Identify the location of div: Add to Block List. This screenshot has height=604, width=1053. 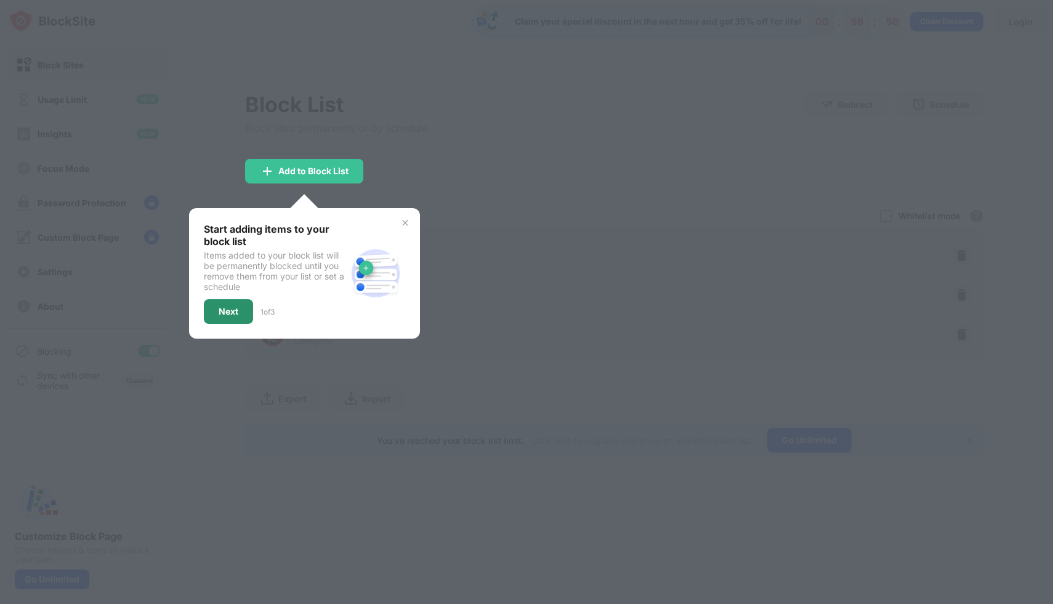
(313, 171).